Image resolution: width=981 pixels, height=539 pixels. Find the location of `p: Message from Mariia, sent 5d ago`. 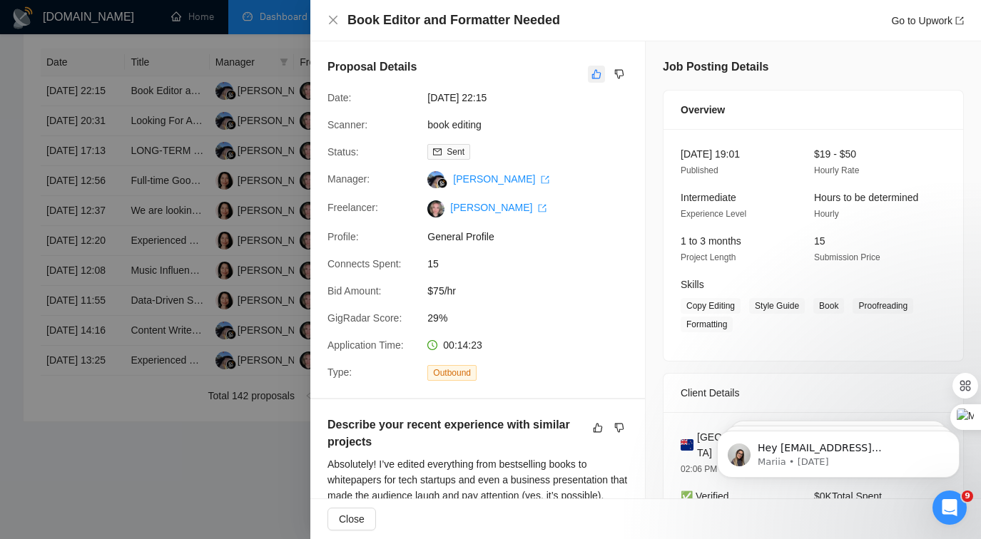

p: Message from Mariia, sent 5d ago is located at coordinates (154, 61).